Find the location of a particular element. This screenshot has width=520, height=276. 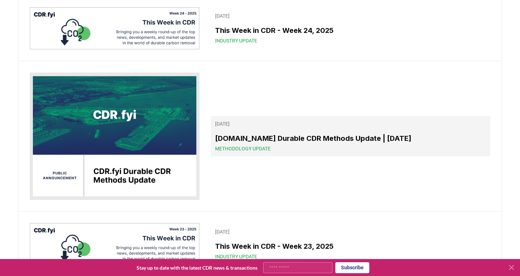

span: Methodology Update is located at coordinates (243, 149).